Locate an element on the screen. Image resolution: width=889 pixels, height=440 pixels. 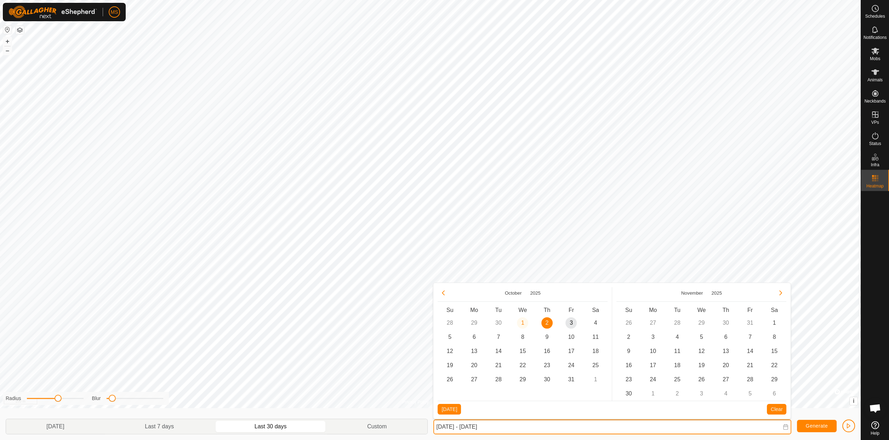
button: Choose Month is located at coordinates (513, 293).